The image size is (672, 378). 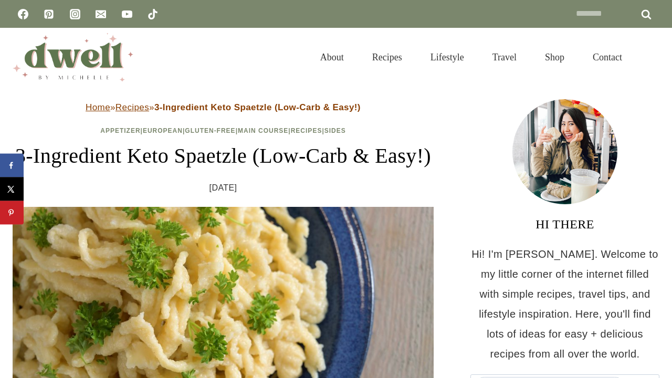 What do you see at coordinates (101, 14) in the screenshot?
I see `a: Email` at bounding box center [101, 14].